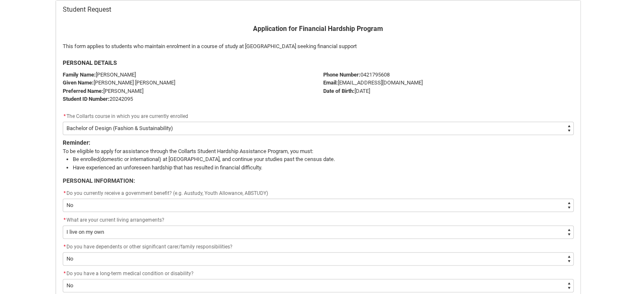 This screenshot has width=636, height=294. Describe the element at coordinates (99, 181) in the screenshot. I see `strong: PERSONAL INFORMATION:` at that location.